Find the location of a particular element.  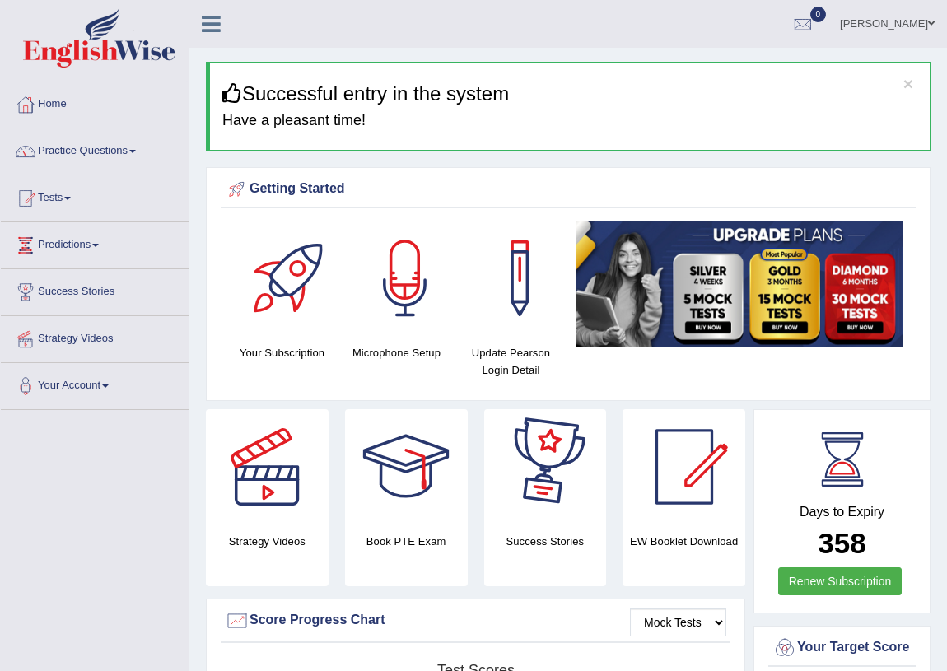

h4: Update Pearson Login Detail is located at coordinates (510, 361).